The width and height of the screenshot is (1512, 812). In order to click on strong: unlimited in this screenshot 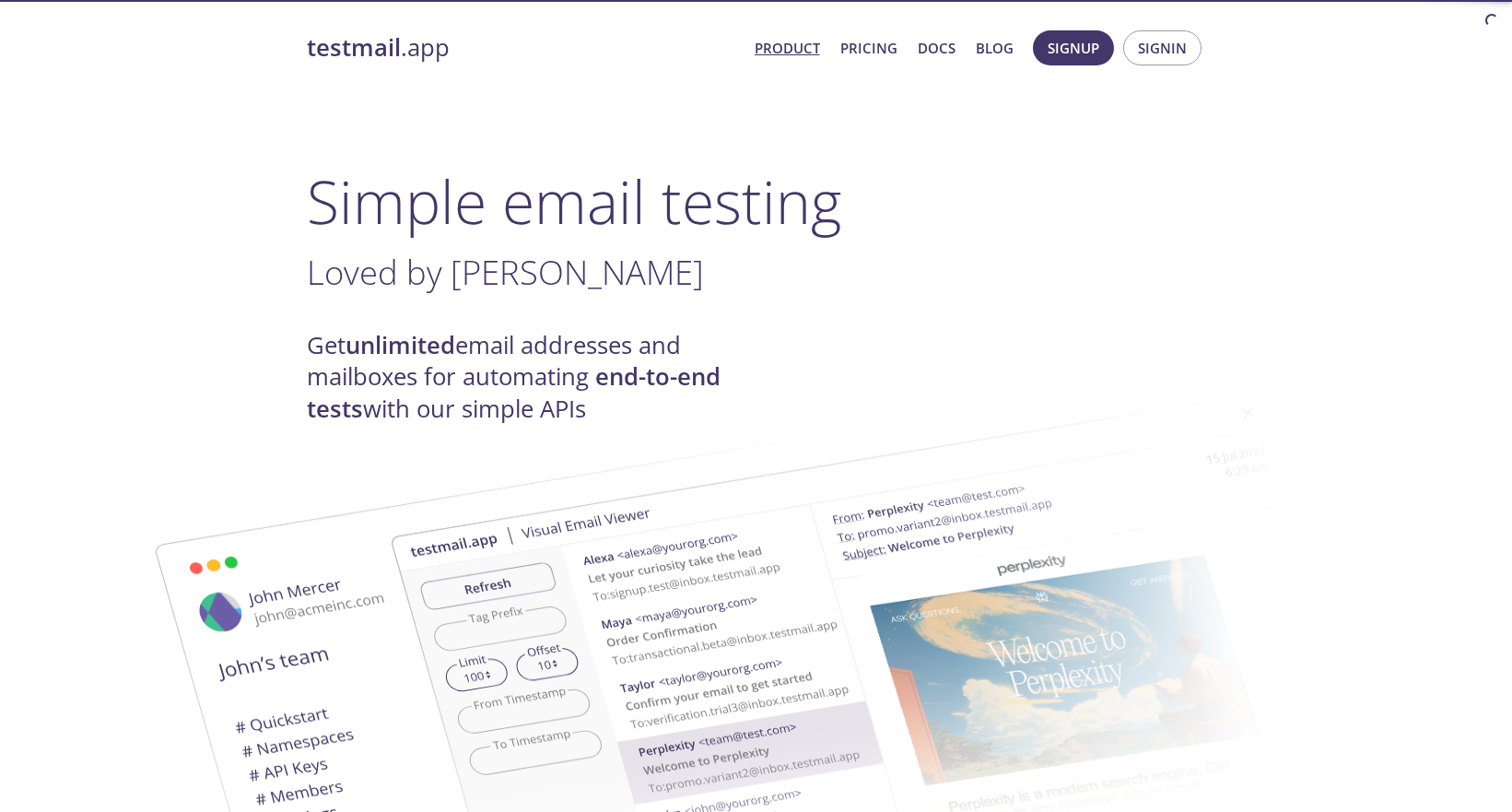, I will do `click(400, 345)`.